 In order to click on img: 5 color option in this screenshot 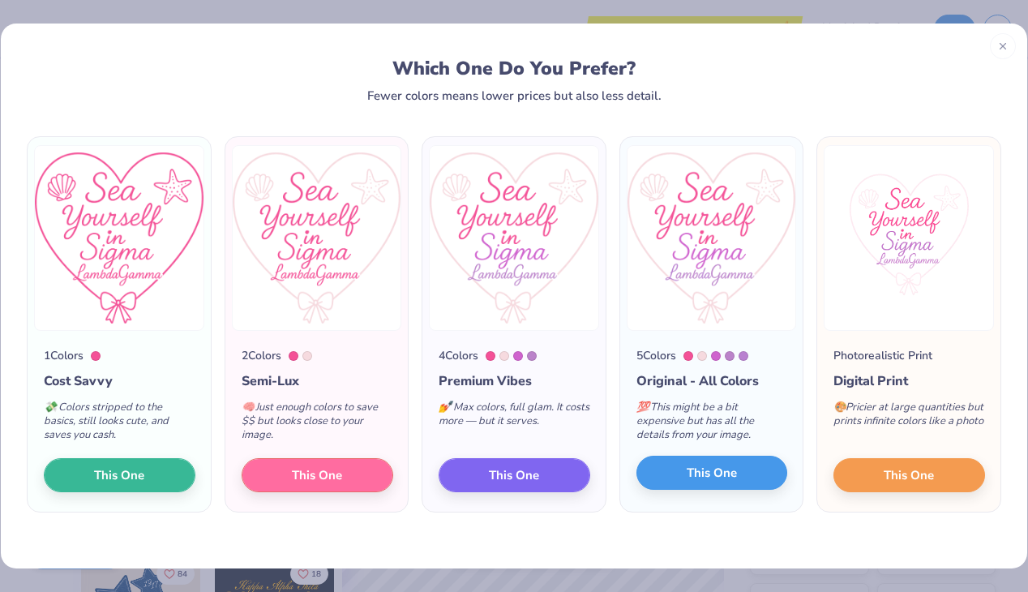, I will do `click(712, 237)`.